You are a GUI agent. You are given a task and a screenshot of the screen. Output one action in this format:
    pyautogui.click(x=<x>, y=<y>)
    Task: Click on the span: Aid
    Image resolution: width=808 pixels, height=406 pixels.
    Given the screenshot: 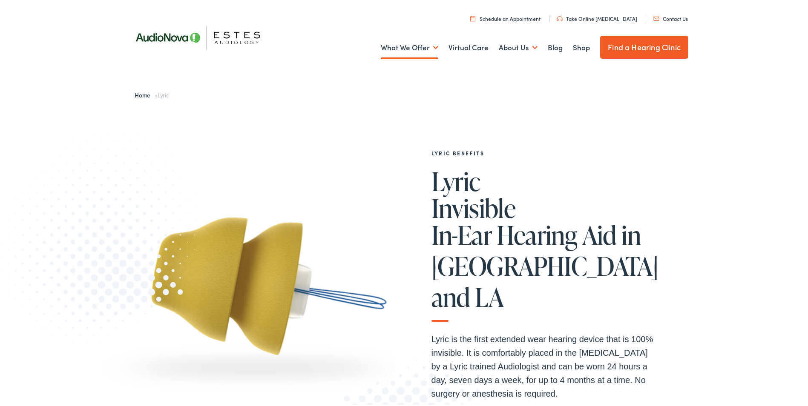 What is the action you would take?
    pyautogui.click(x=599, y=233)
    